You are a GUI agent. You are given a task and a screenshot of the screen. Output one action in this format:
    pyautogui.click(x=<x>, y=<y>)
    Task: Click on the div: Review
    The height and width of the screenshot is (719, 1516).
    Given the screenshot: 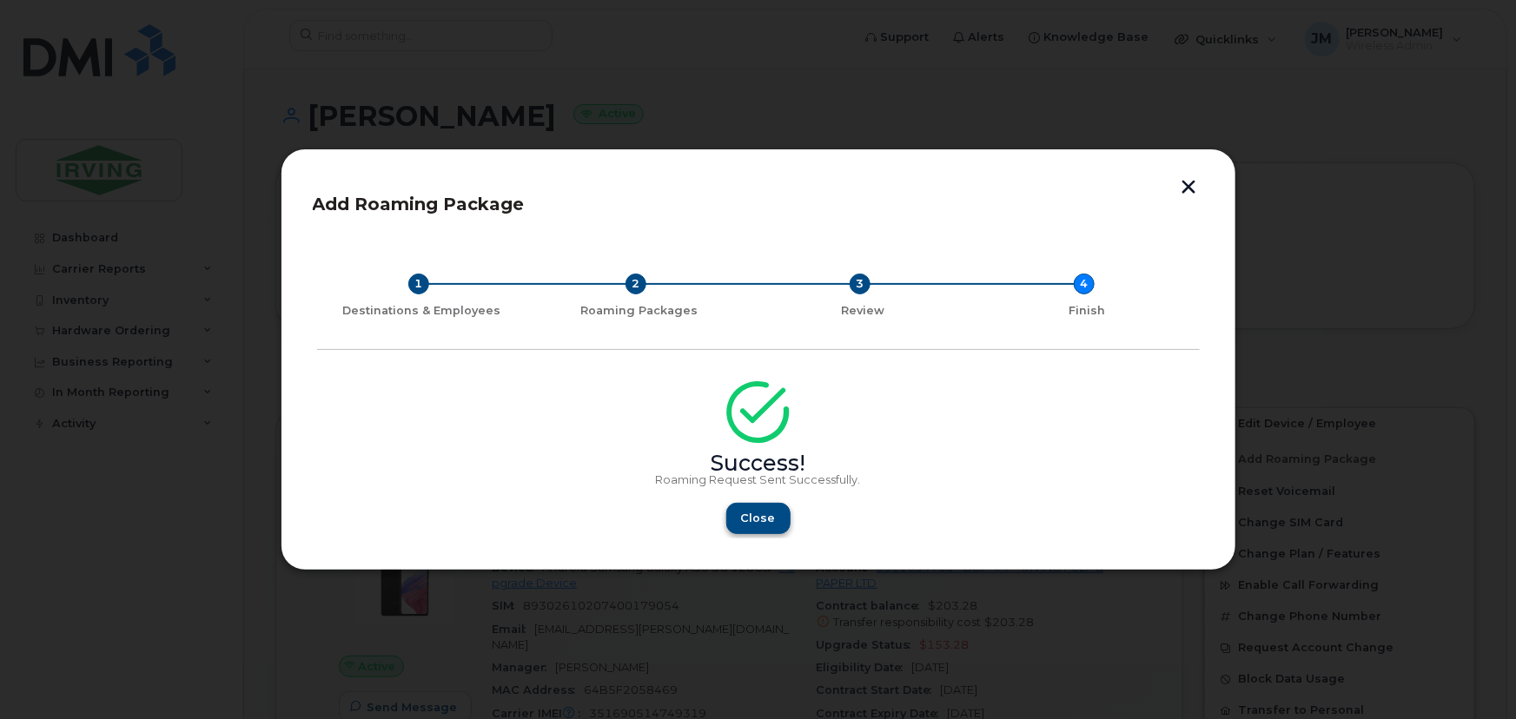 What is the action you would take?
    pyautogui.click(x=863, y=311)
    